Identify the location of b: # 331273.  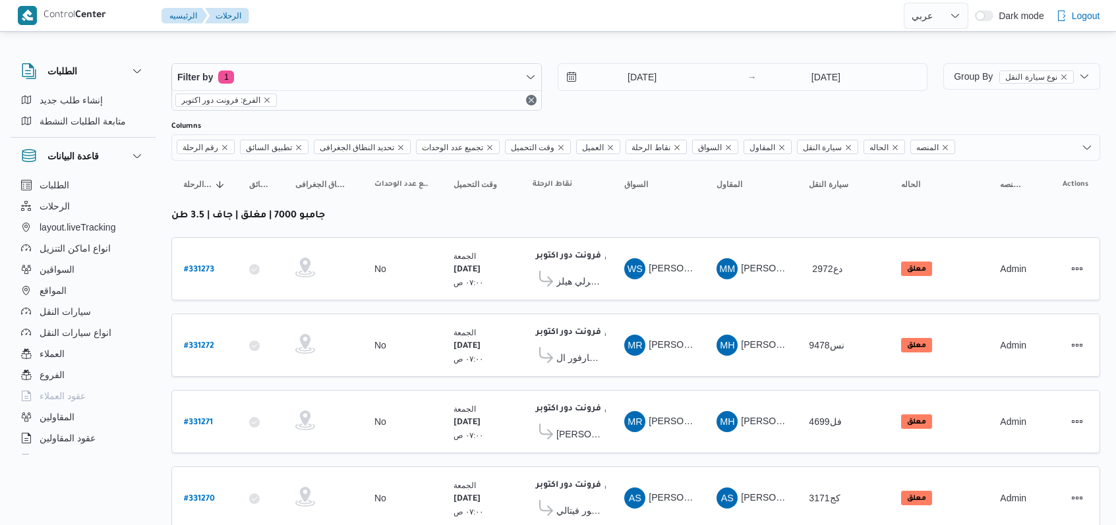
(199, 270).